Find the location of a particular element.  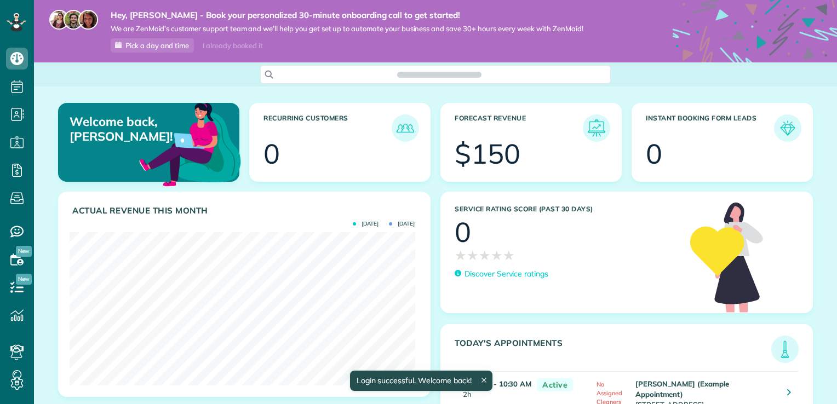

a: Discover Service ratings is located at coordinates (501, 274).